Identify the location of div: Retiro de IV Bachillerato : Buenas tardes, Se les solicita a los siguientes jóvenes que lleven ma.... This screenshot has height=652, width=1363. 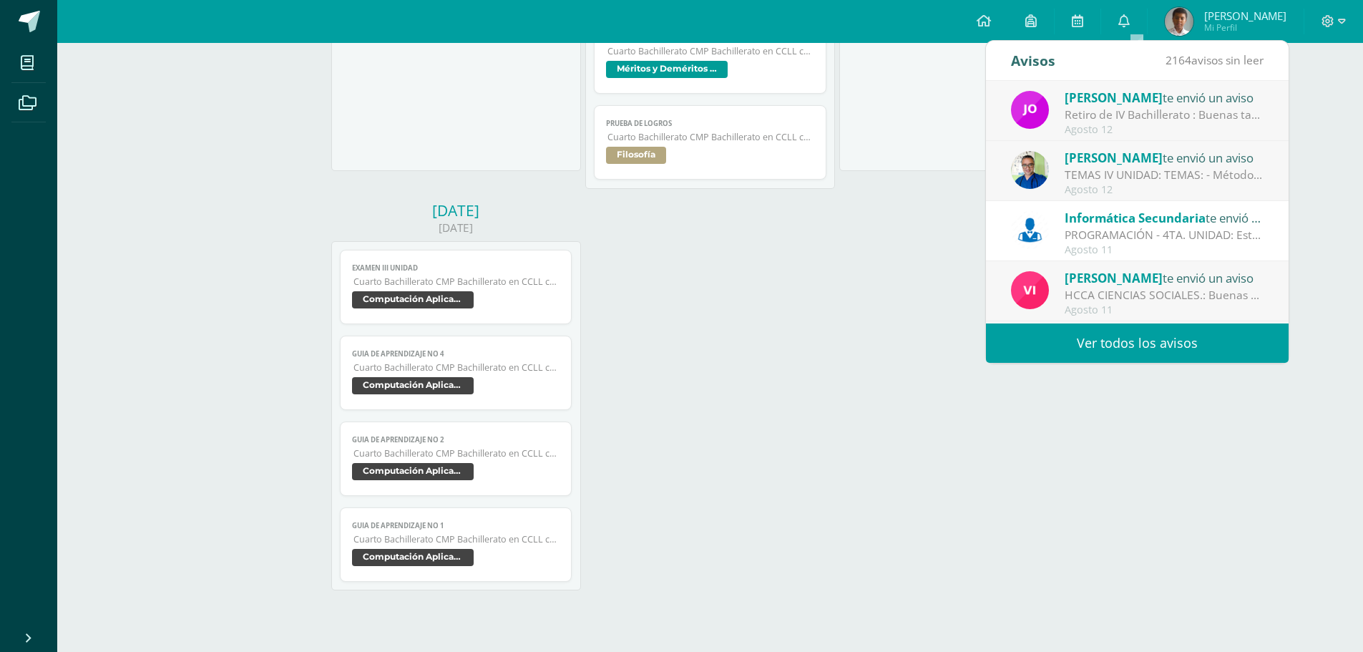
(1164, 114).